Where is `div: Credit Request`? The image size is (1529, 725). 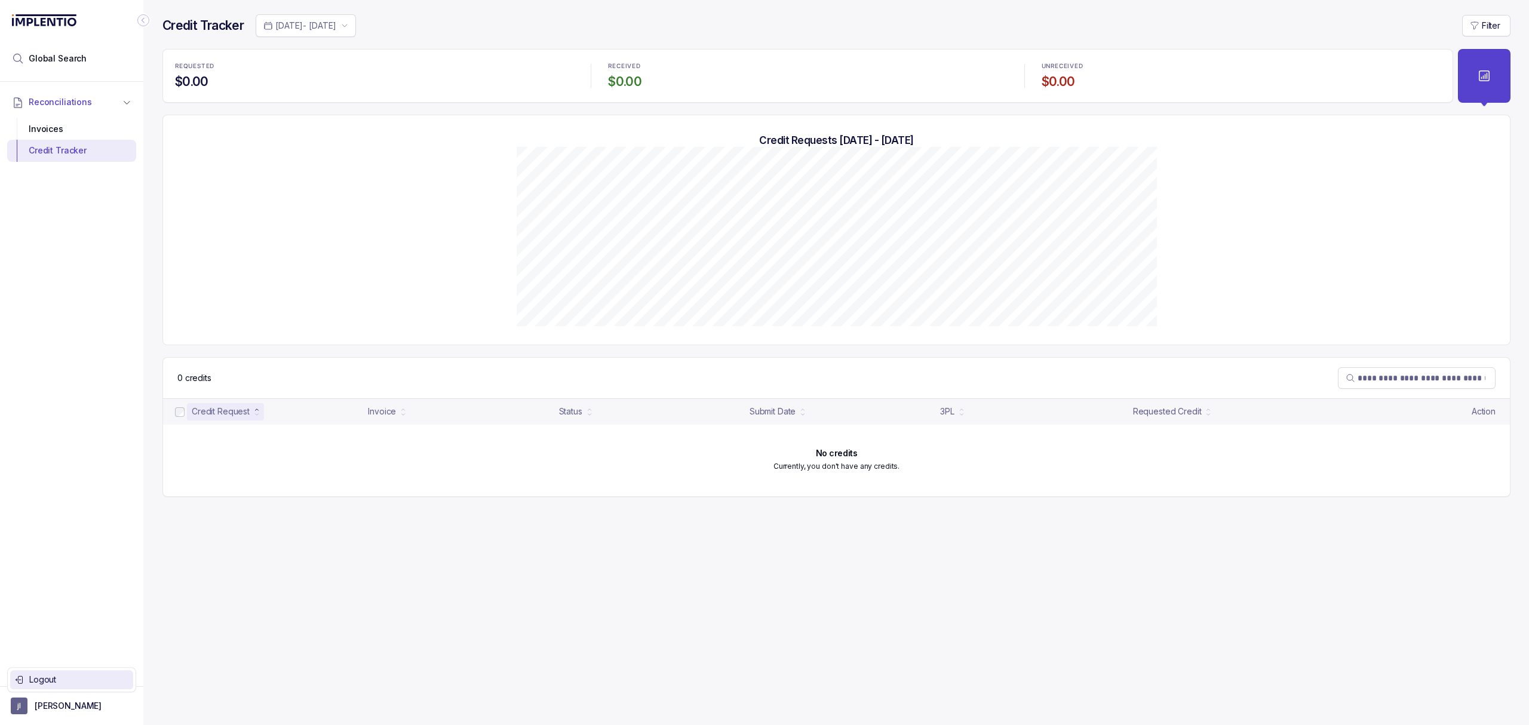
div: Credit Request is located at coordinates (220, 412).